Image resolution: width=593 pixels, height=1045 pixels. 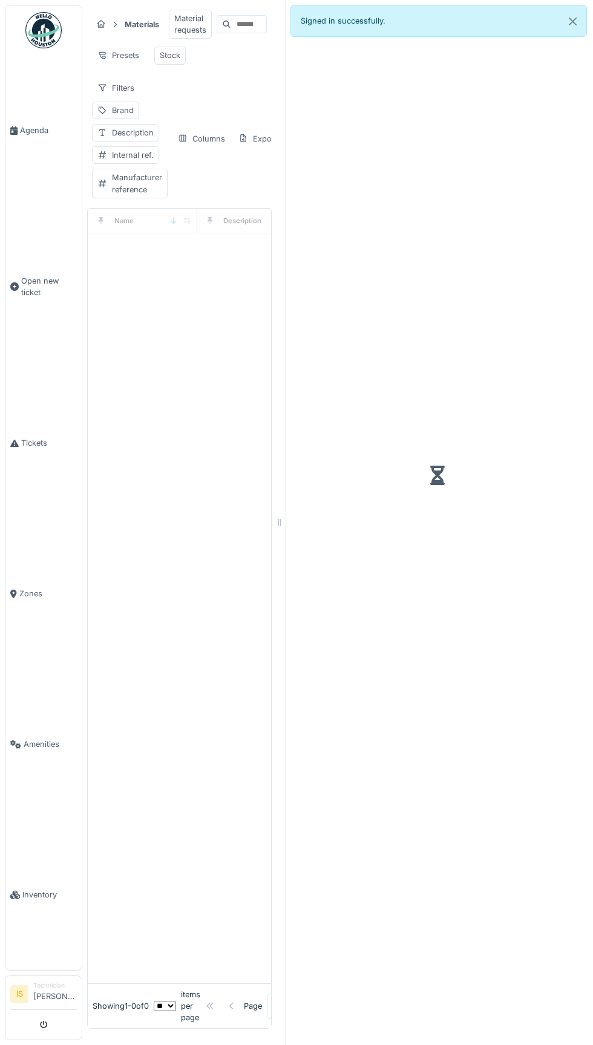 I want to click on button: Close, so click(x=572, y=21).